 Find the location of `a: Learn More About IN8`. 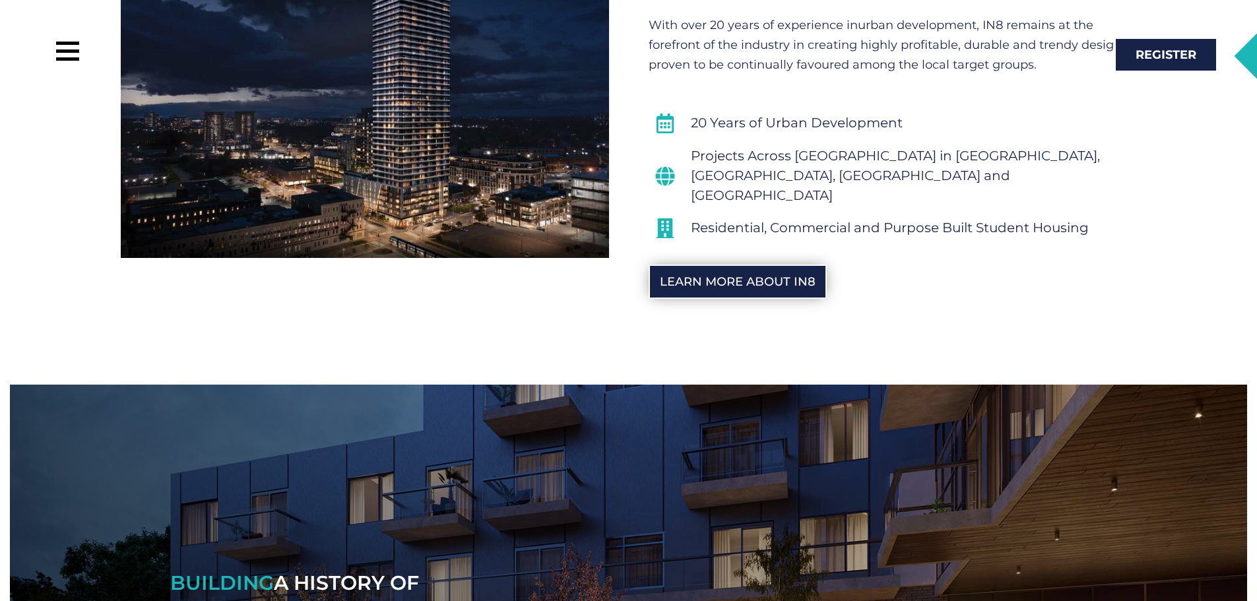

a: Learn More About IN8 is located at coordinates (738, 282).